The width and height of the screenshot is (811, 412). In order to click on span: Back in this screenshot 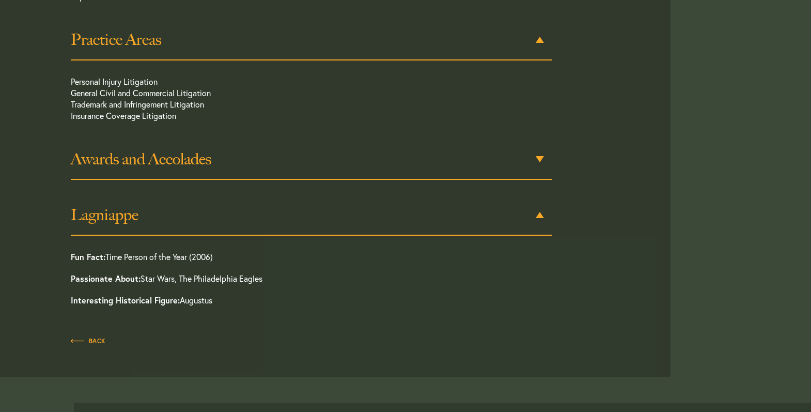, I will do `click(88, 341)`.